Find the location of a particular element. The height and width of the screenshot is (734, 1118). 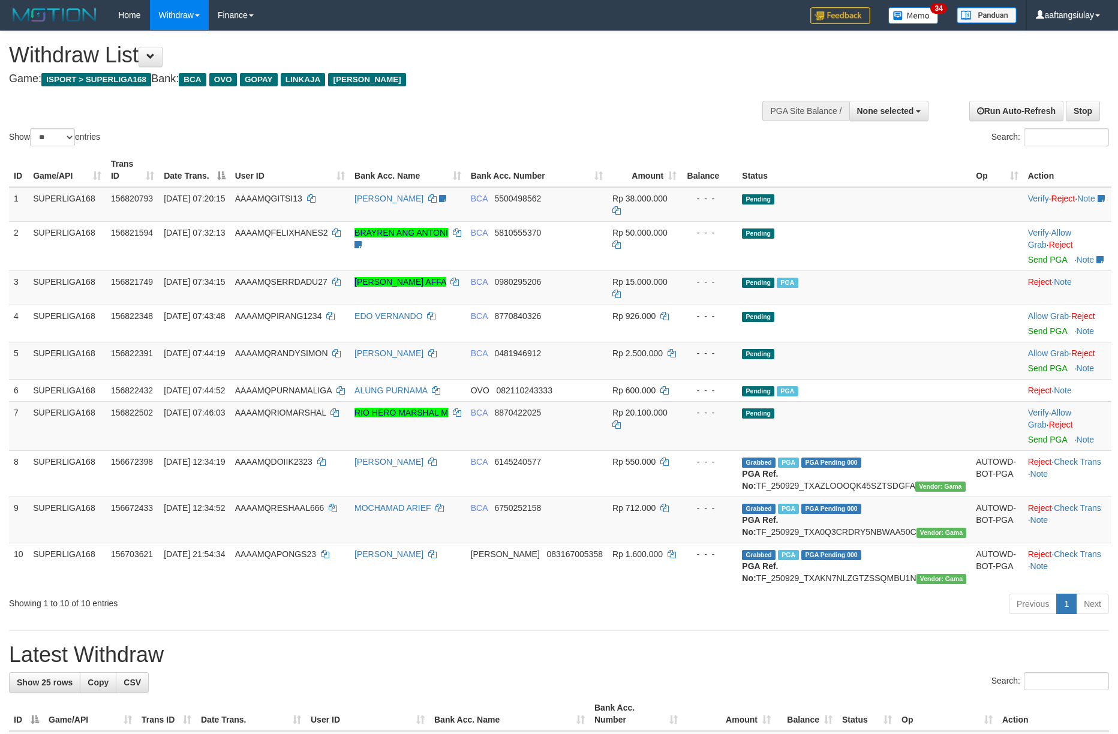

th: ID: activate to sort column descending is located at coordinates (26, 714).